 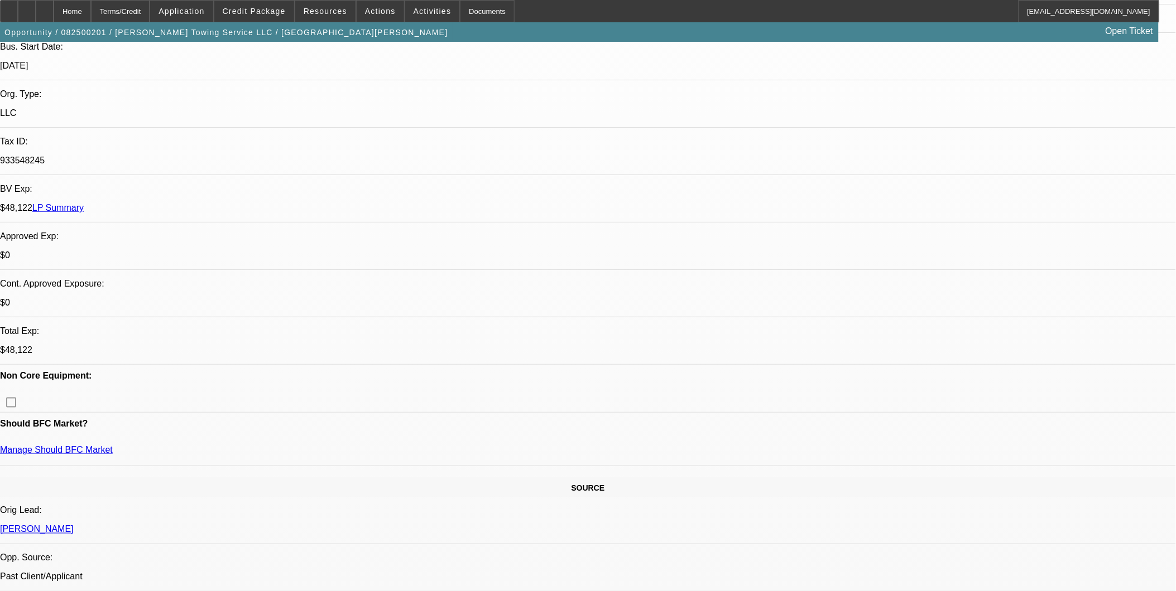 What do you see at coordinates (325, 11) in the screenshot?
I see `button: Resources` at bounding box center [325, 11].